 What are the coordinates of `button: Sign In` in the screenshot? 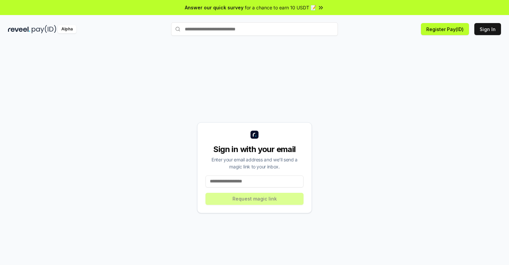 It's located at (488, 29).